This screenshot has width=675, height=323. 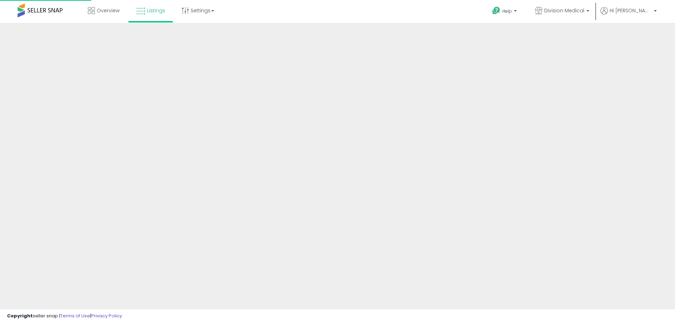 I want to click on span: Division Medical, so click(x=564, y=11).